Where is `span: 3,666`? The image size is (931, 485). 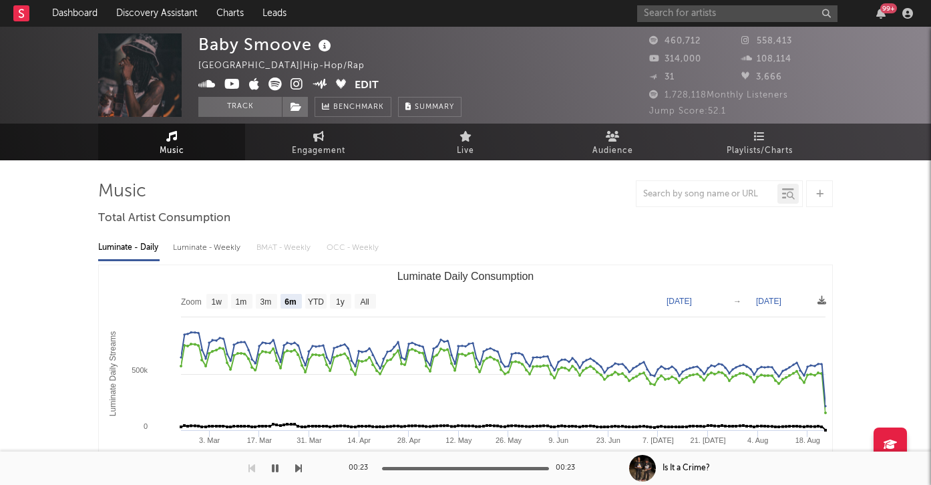
span: 3,666 is located at coordinates (762, 77).